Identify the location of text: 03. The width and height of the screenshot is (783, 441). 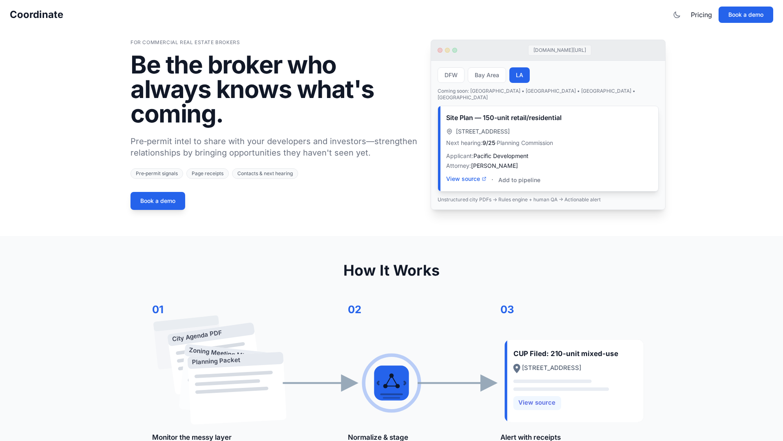
(508, 309).